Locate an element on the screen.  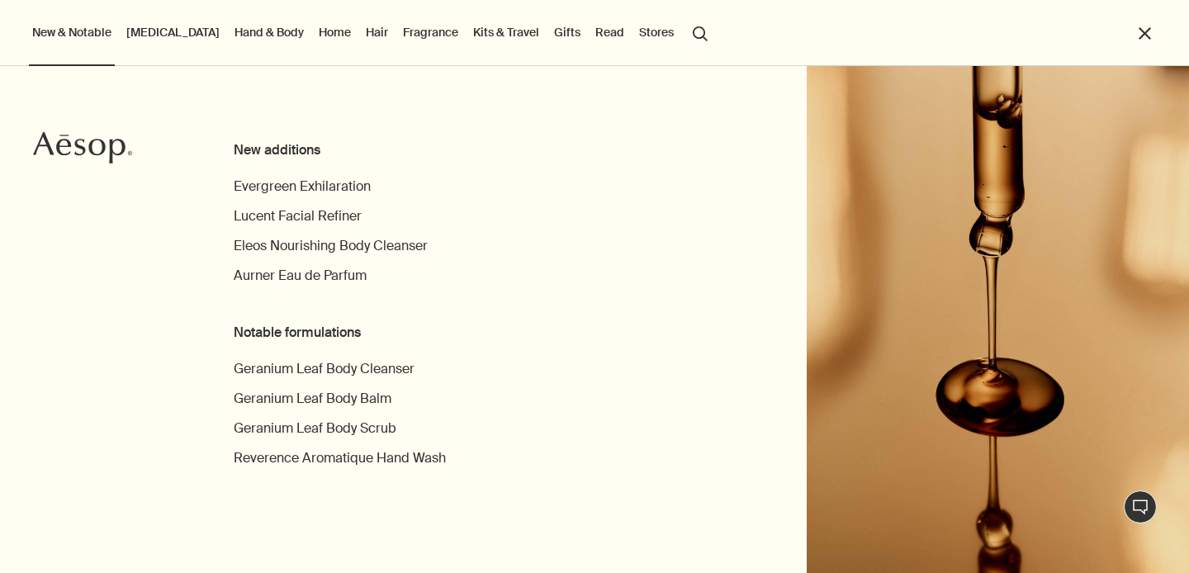
a: Hand & Body is located at coordinates (269, 32).